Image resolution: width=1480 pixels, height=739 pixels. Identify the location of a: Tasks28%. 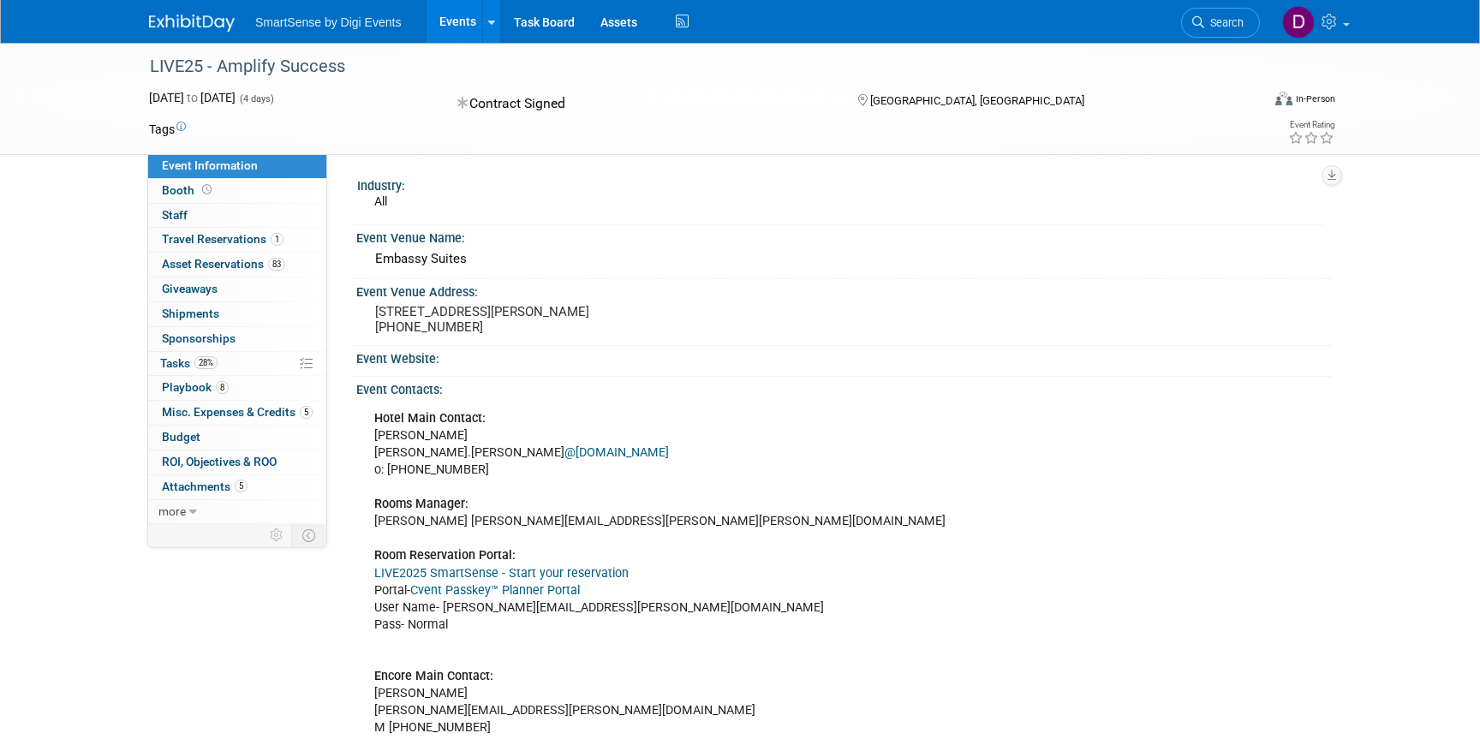
(237, 364).